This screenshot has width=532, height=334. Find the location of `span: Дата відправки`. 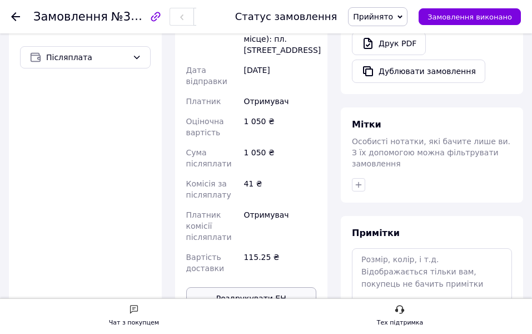

span: Дата відправки is located at coordinates (207, 76).